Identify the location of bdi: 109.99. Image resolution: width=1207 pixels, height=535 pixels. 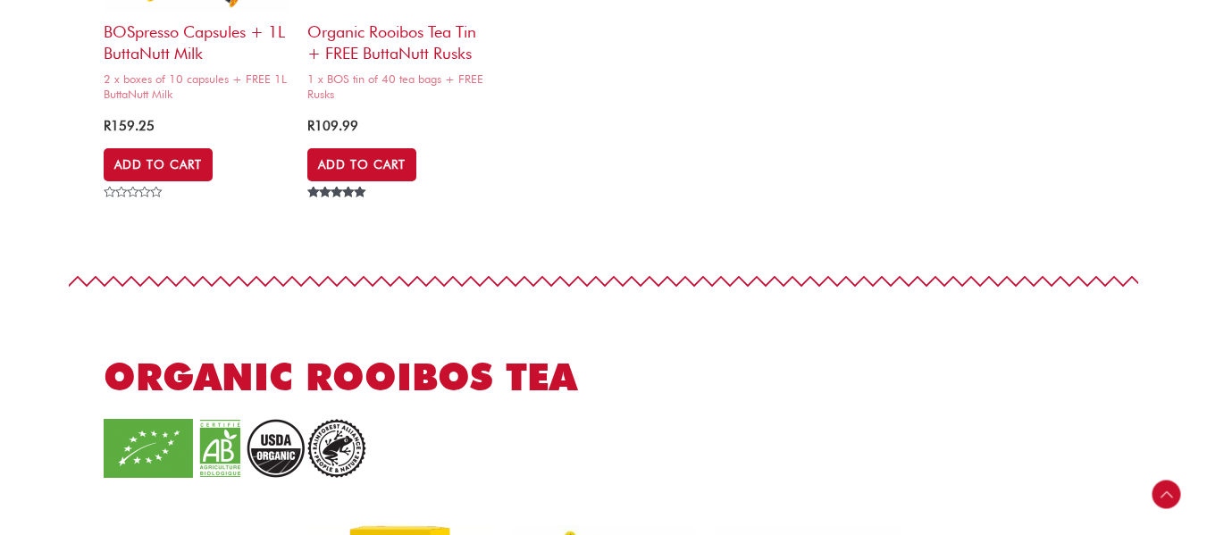
(332, 126).